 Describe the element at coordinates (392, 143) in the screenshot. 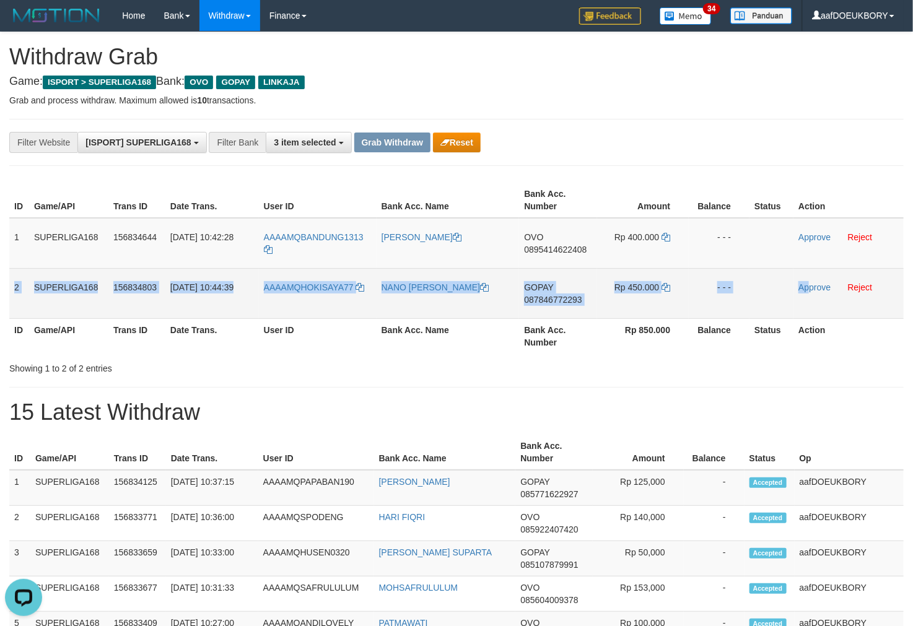

I see `button: Grab Withdraw` at that location.